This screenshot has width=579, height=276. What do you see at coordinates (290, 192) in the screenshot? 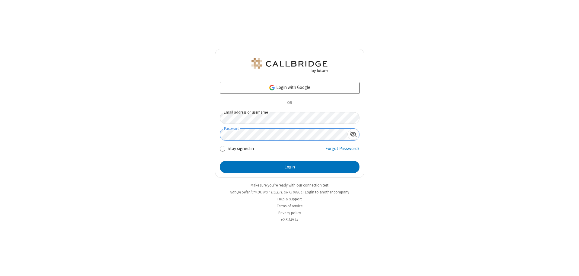
I see `li: Not QA Selenium DO NOT DELETE OR CHANGE?` at bounding box center [290, 192].